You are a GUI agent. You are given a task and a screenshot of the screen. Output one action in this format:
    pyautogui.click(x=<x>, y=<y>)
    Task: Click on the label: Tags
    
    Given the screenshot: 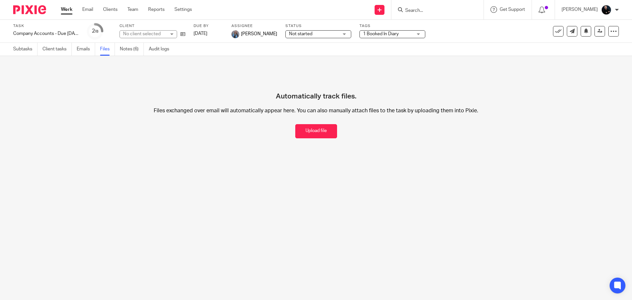 What is the action you would take?
    pyautogui.click(x=392, y=26)
    